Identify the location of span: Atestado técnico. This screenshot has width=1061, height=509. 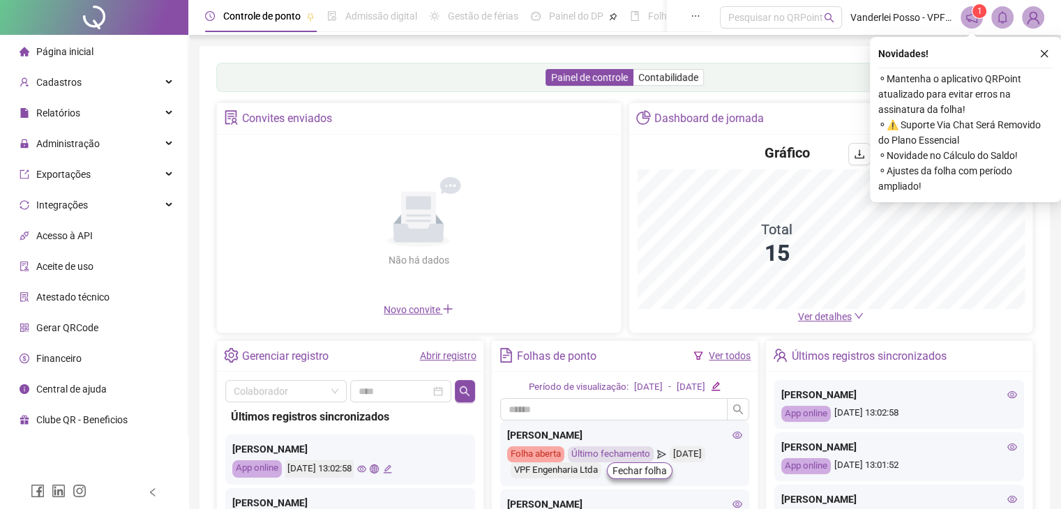
(73, 297).